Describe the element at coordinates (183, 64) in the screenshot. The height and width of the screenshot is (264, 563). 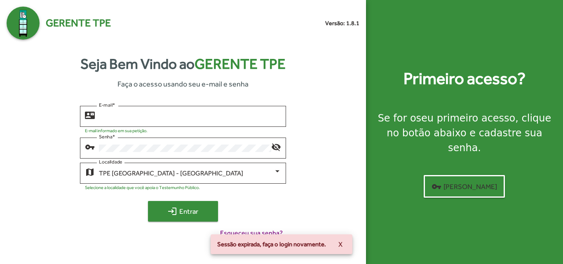
I see `strong: Seja Bem Vindo ao` at that location.